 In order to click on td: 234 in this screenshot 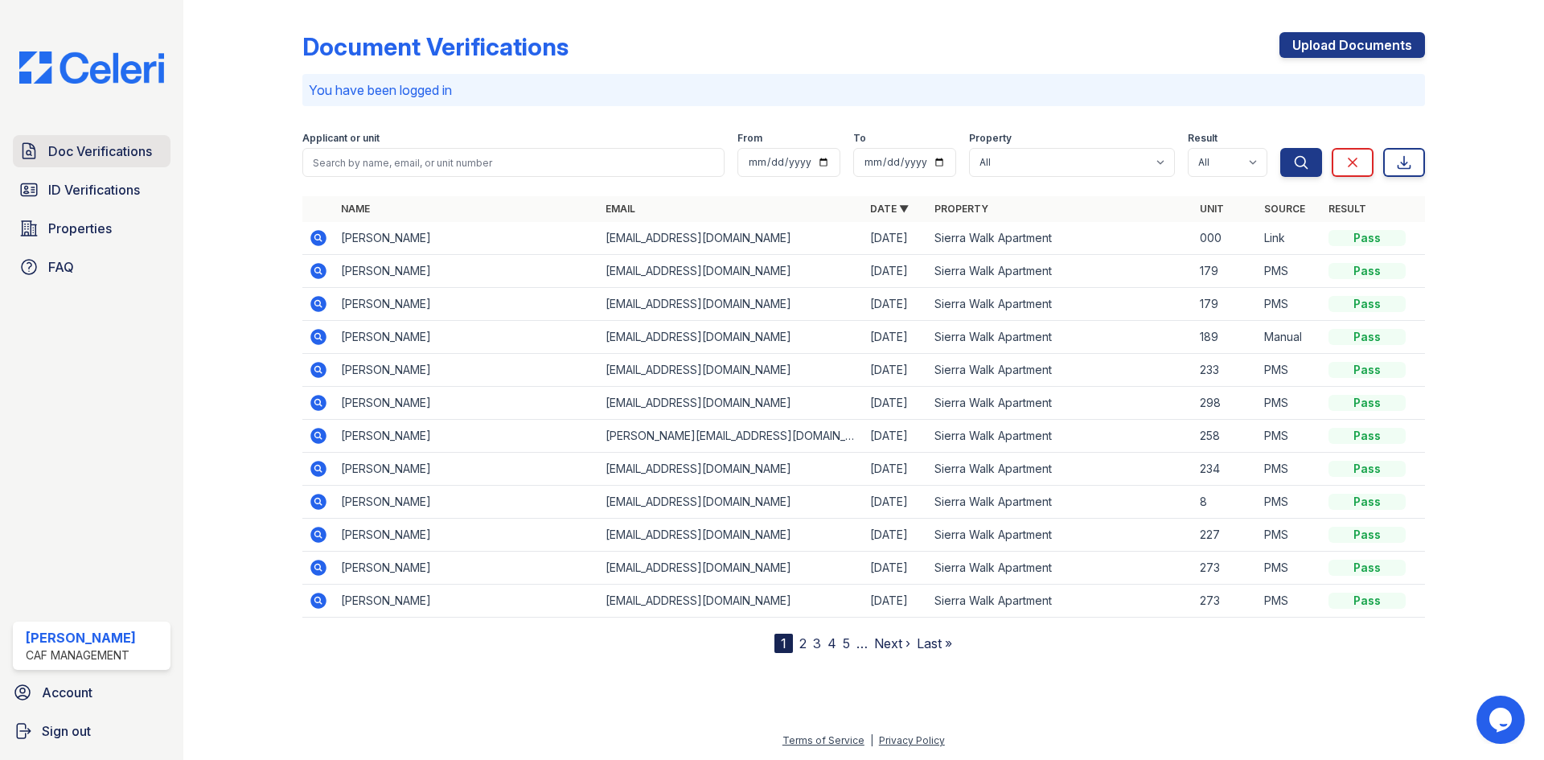, I will do `click(1225, 469)`.